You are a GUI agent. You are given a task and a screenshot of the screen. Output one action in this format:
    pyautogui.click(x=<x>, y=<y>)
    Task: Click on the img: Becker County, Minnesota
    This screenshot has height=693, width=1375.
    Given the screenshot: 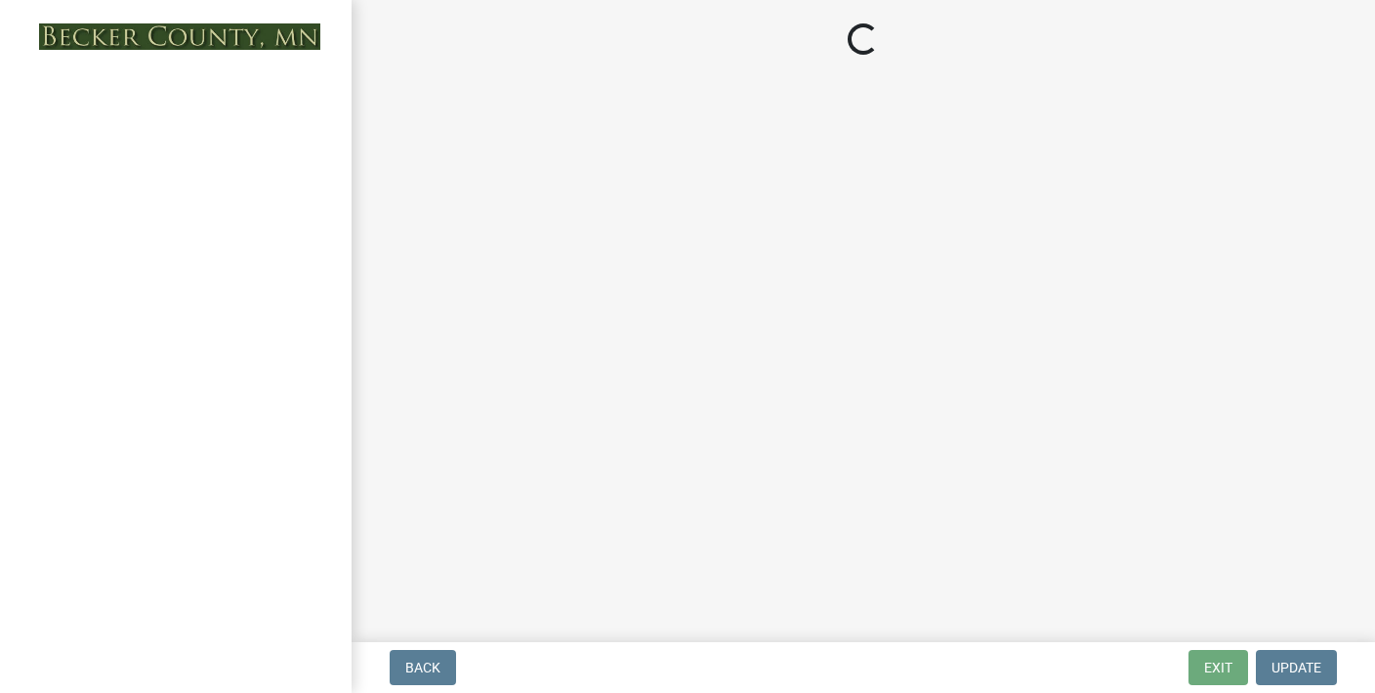 What is the action you would take?
    pyautogui.click(x=180, y=36)
    